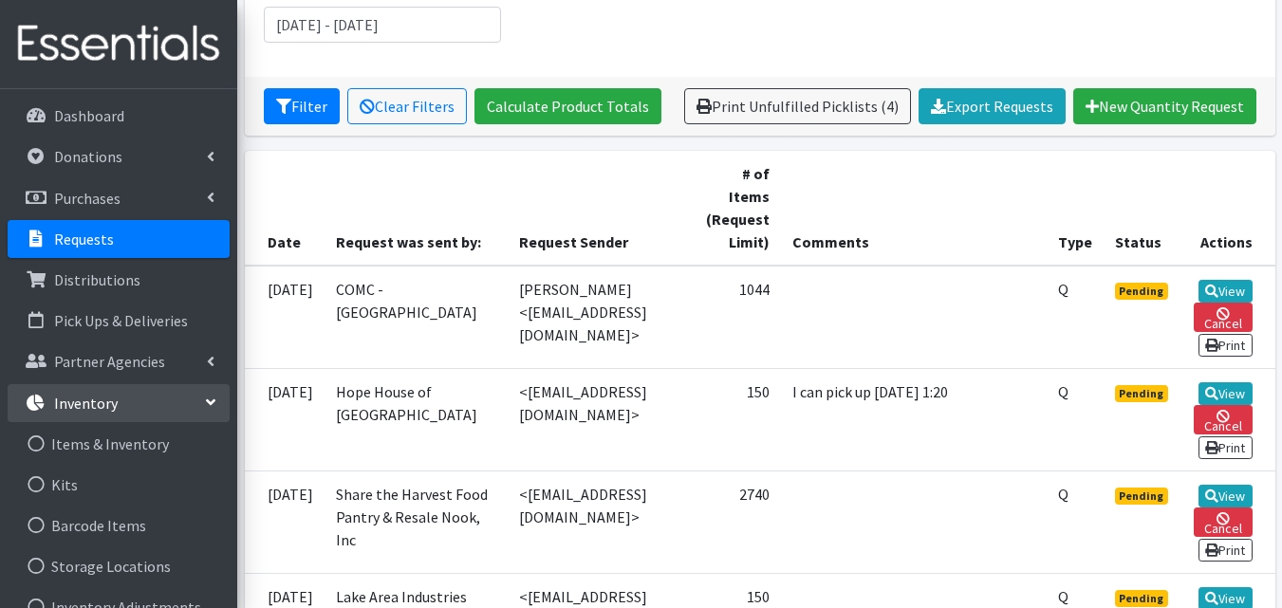  I want to click on a: Pick Ups & Deliveries, so click(119, 321).